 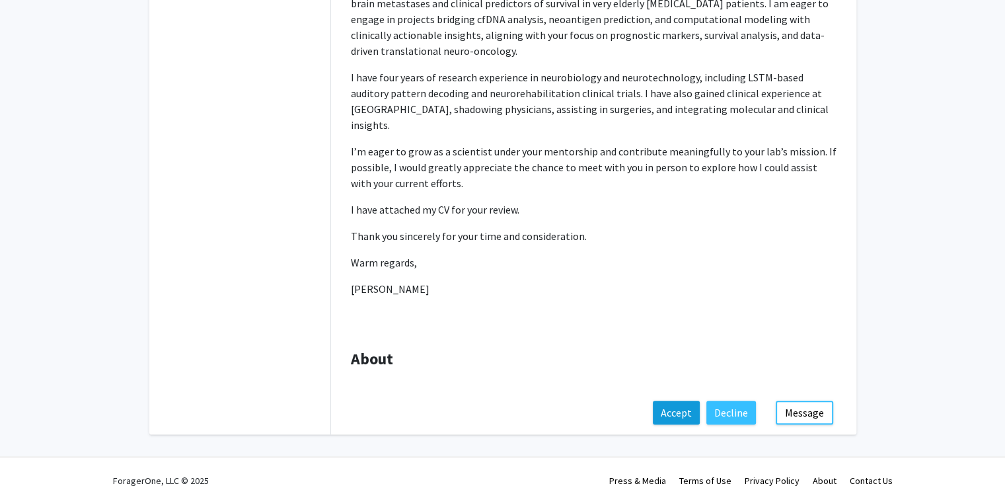 I want to click on a: Terms of Use, so click(x=705, y=480).